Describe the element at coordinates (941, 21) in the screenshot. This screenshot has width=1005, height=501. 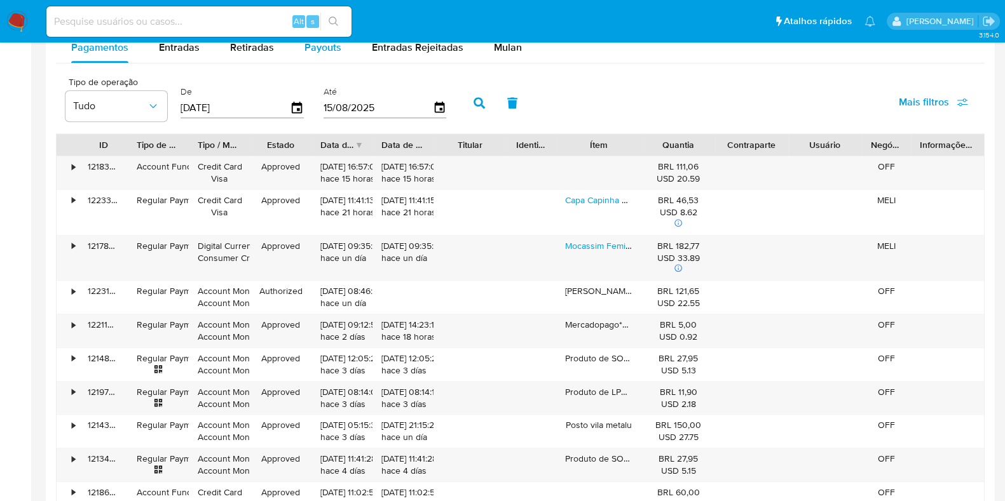
I see `p: magno.ferreira@mercadopago.com.br` at that location.